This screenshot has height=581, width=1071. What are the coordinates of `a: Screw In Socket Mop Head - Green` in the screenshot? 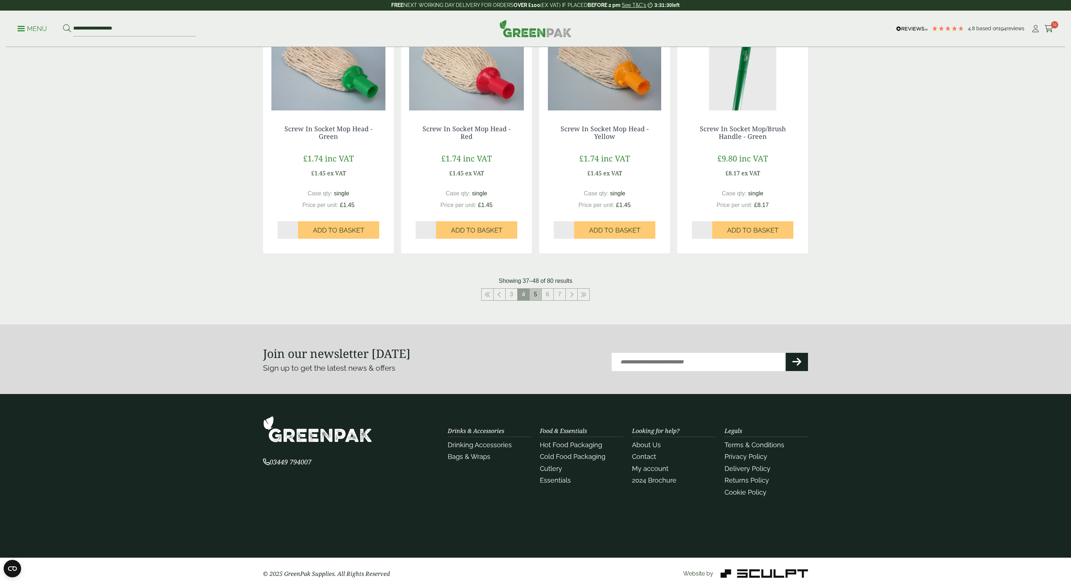 It's located at (329, 133).